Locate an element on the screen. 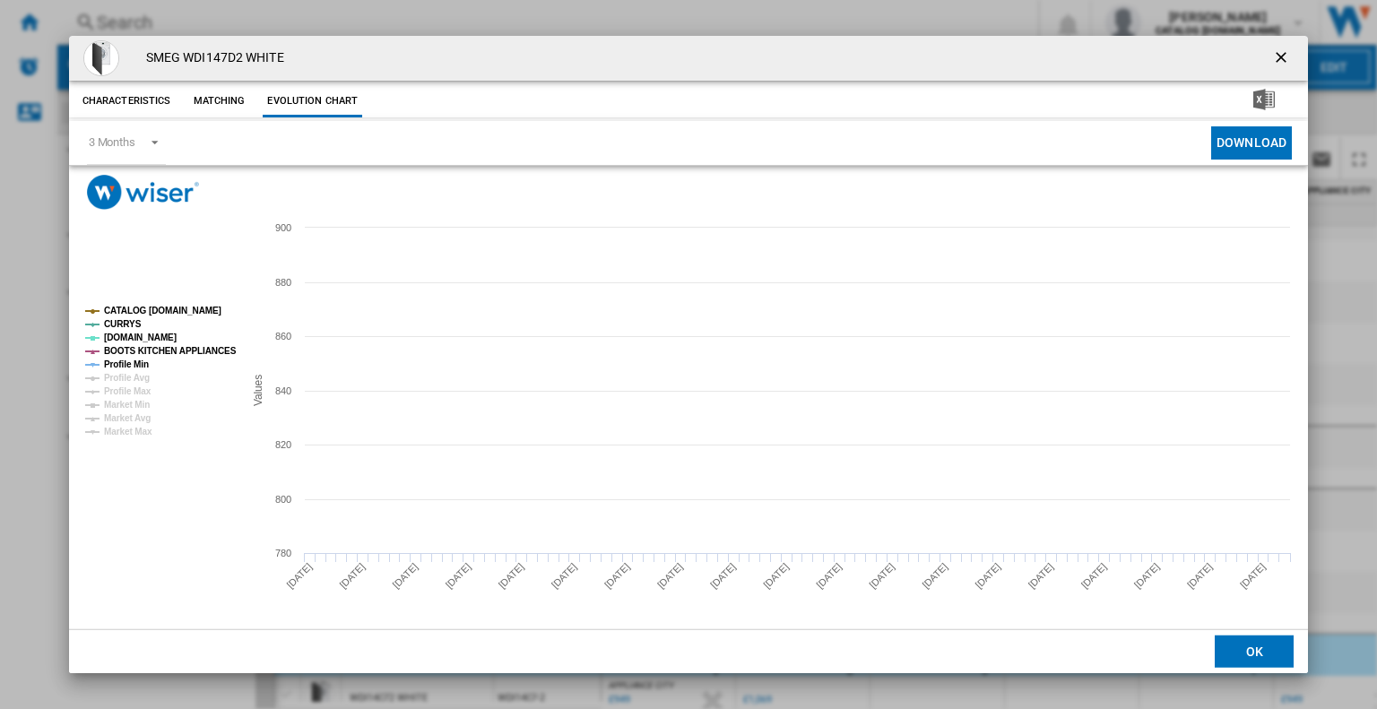 This screenshot has height=709, width=1377. button: Matching is located at coordinates (219, 101).